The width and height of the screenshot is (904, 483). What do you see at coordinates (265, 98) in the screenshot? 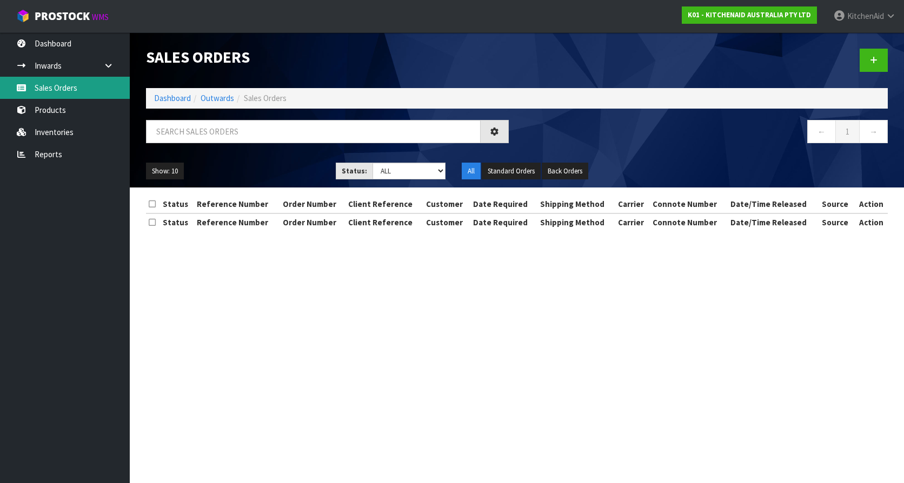
I see `span: Sales Orders` at bounding box center [265, 98].